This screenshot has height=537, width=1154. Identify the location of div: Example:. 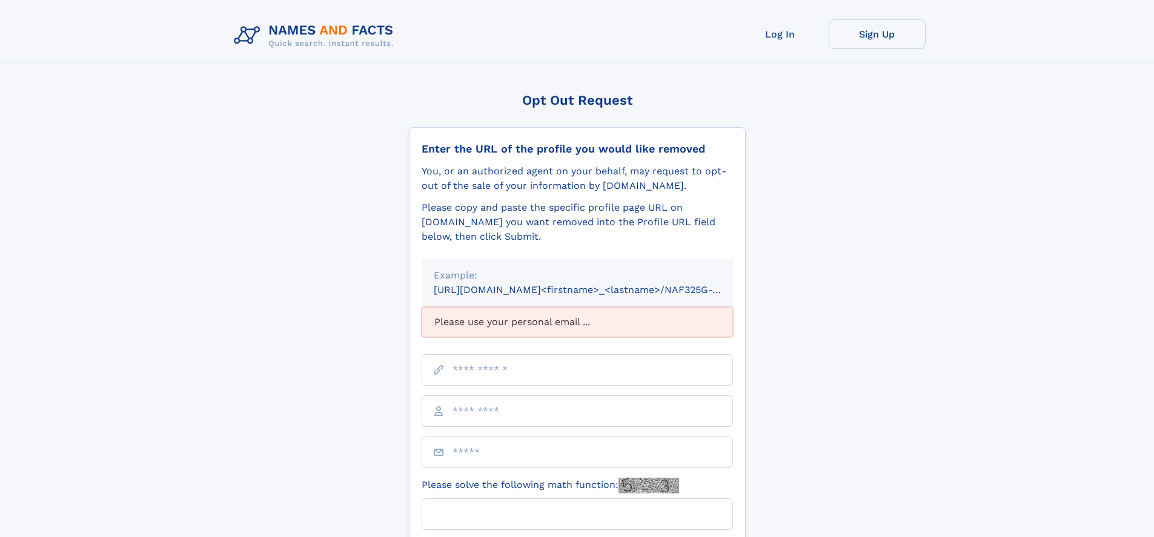
(577, 276).